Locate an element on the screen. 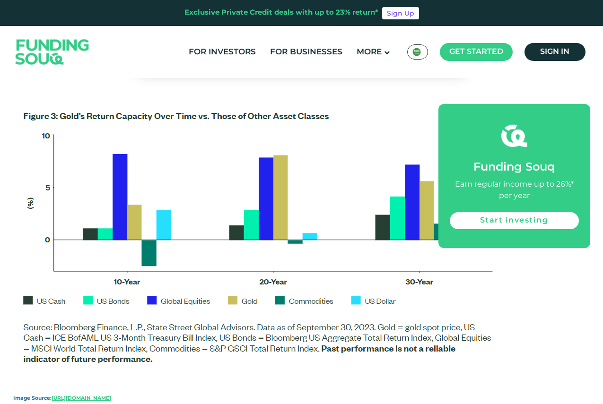 The height and width of the screenshot is (404, 603). div: Earn regular income up to 26%* per year is located at coordinates (514, 190).